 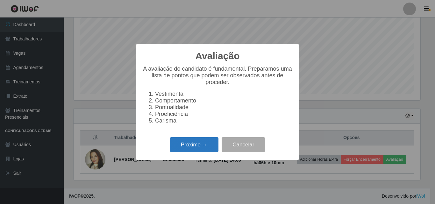 I want to click on h2: Avaliação, so click(x=218, y=56).